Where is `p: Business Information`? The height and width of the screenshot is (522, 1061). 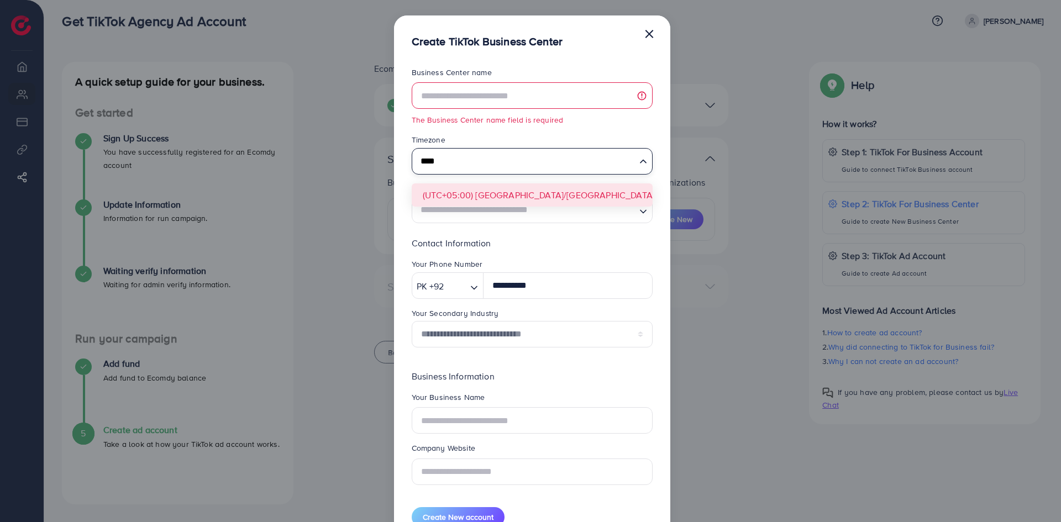 p: Business Information is located at coordinates (532, 376).